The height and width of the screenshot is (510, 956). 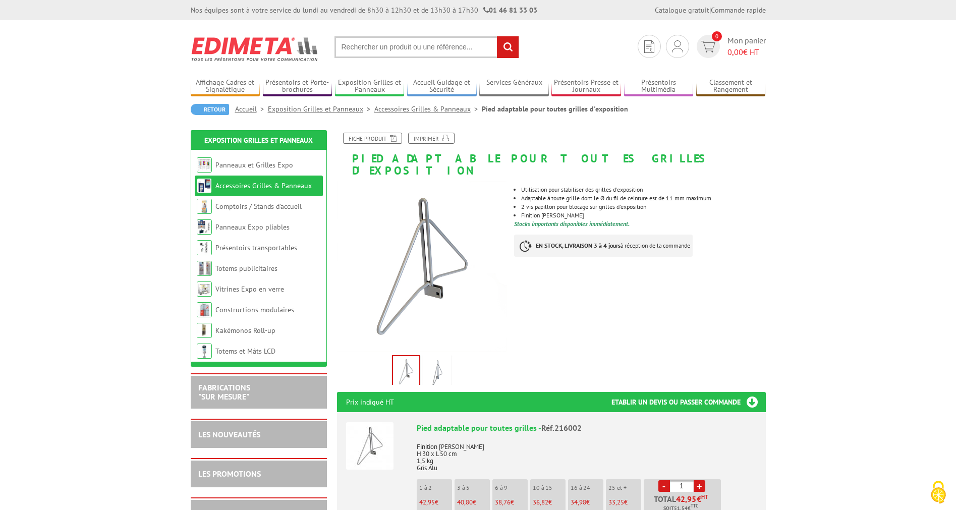 I want to click on a: Fiche produit, so click(x=372, y=138).